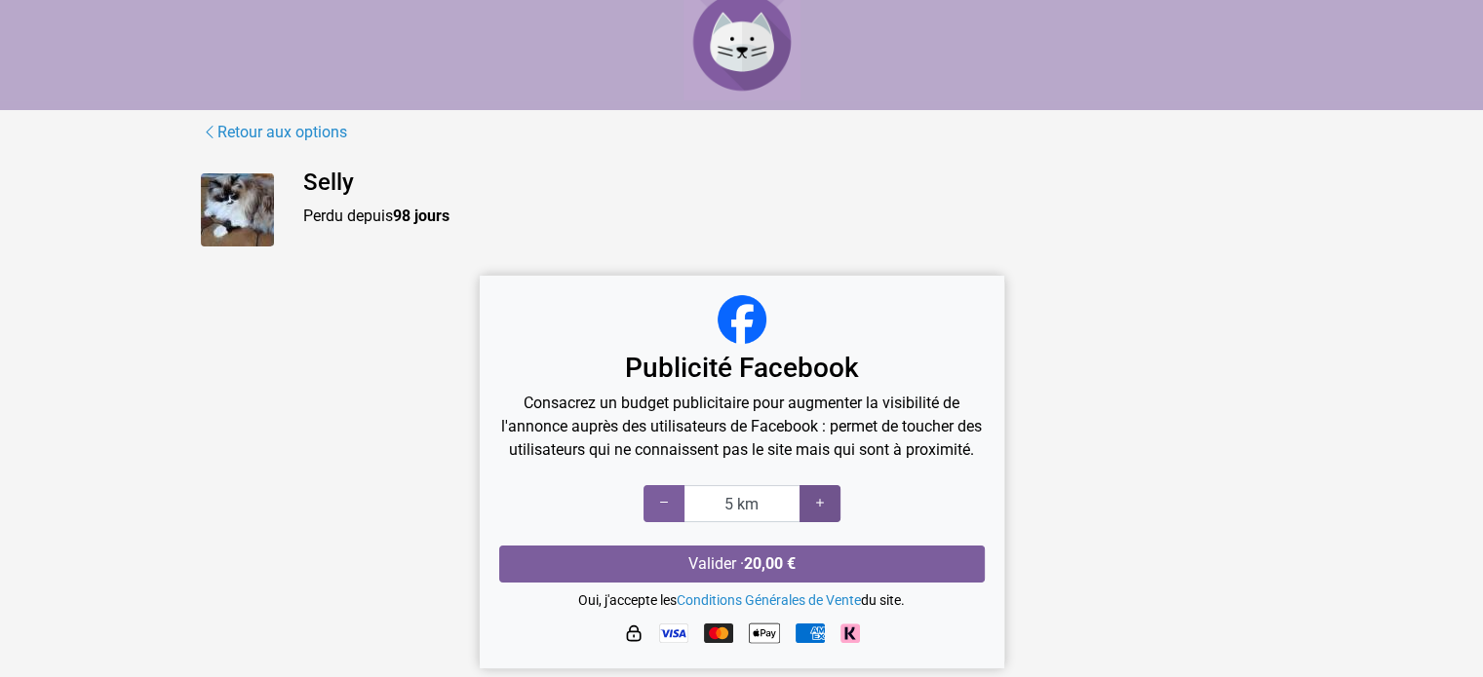  I want to click on img: Mastercard, so click(718, 634).